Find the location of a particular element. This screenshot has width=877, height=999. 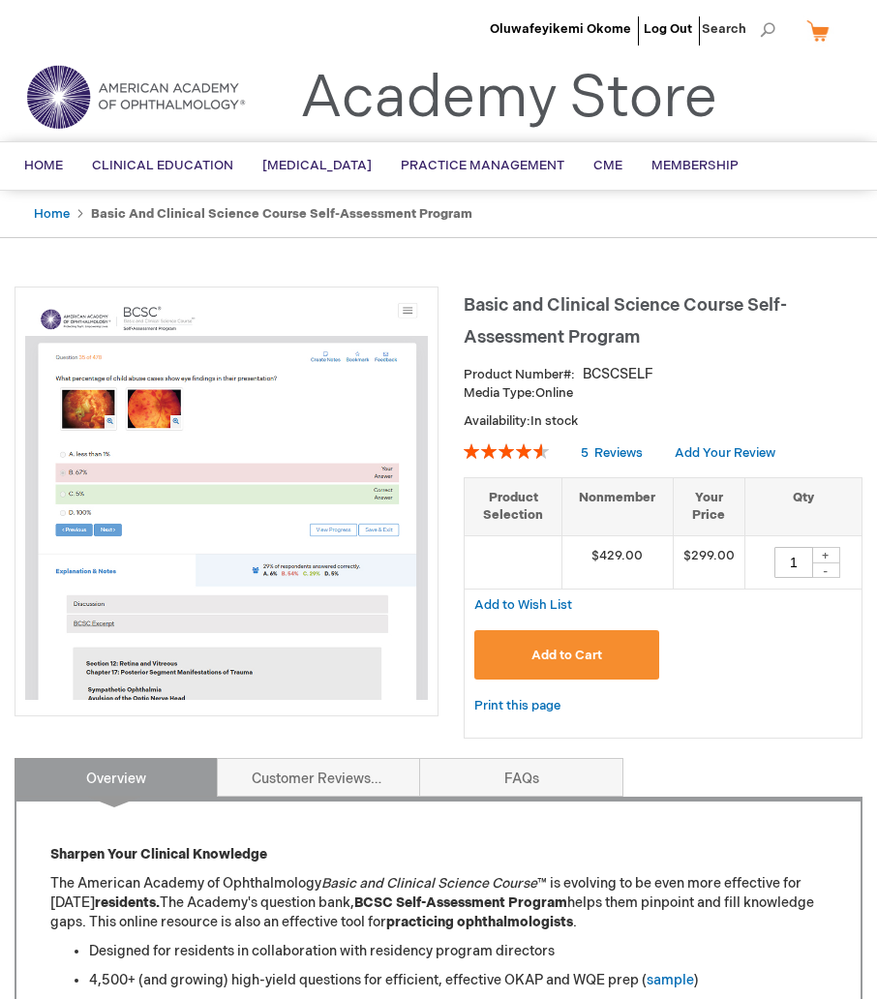

th: Qty is located at coordinates (802, 506).